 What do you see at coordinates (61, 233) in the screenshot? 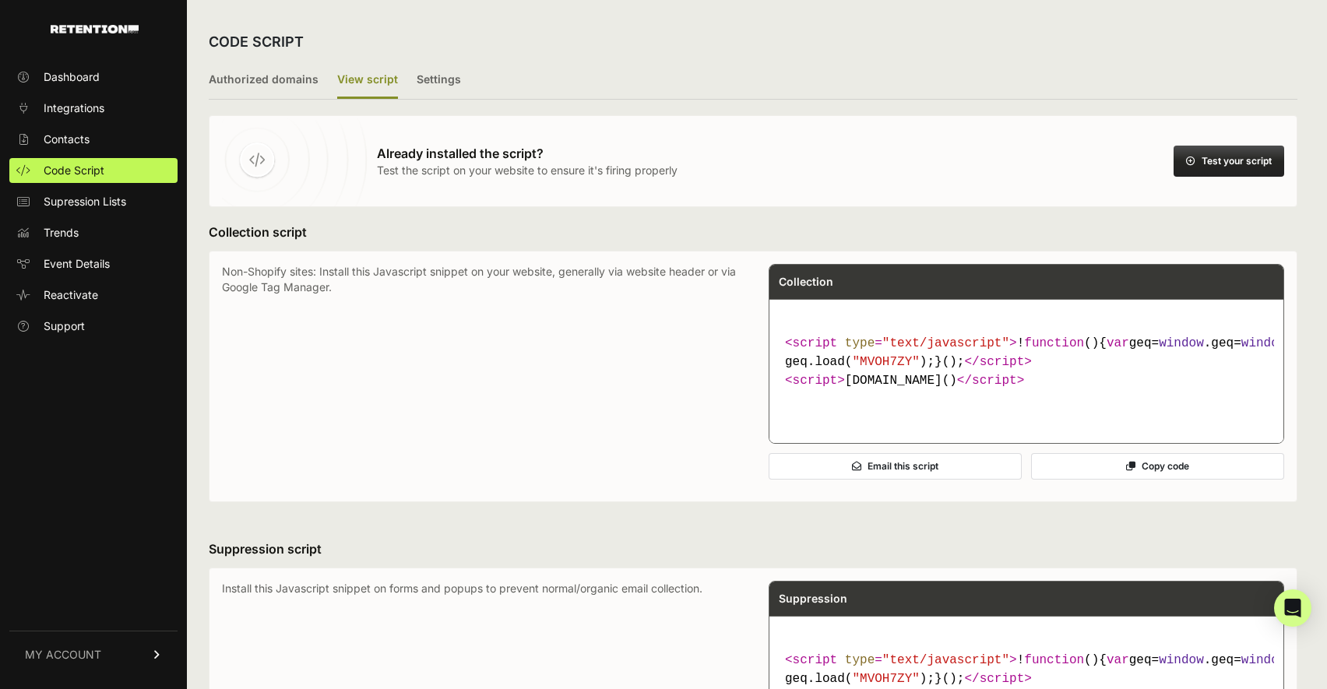
I see `span: Trends` at bounding box center [61, 233].